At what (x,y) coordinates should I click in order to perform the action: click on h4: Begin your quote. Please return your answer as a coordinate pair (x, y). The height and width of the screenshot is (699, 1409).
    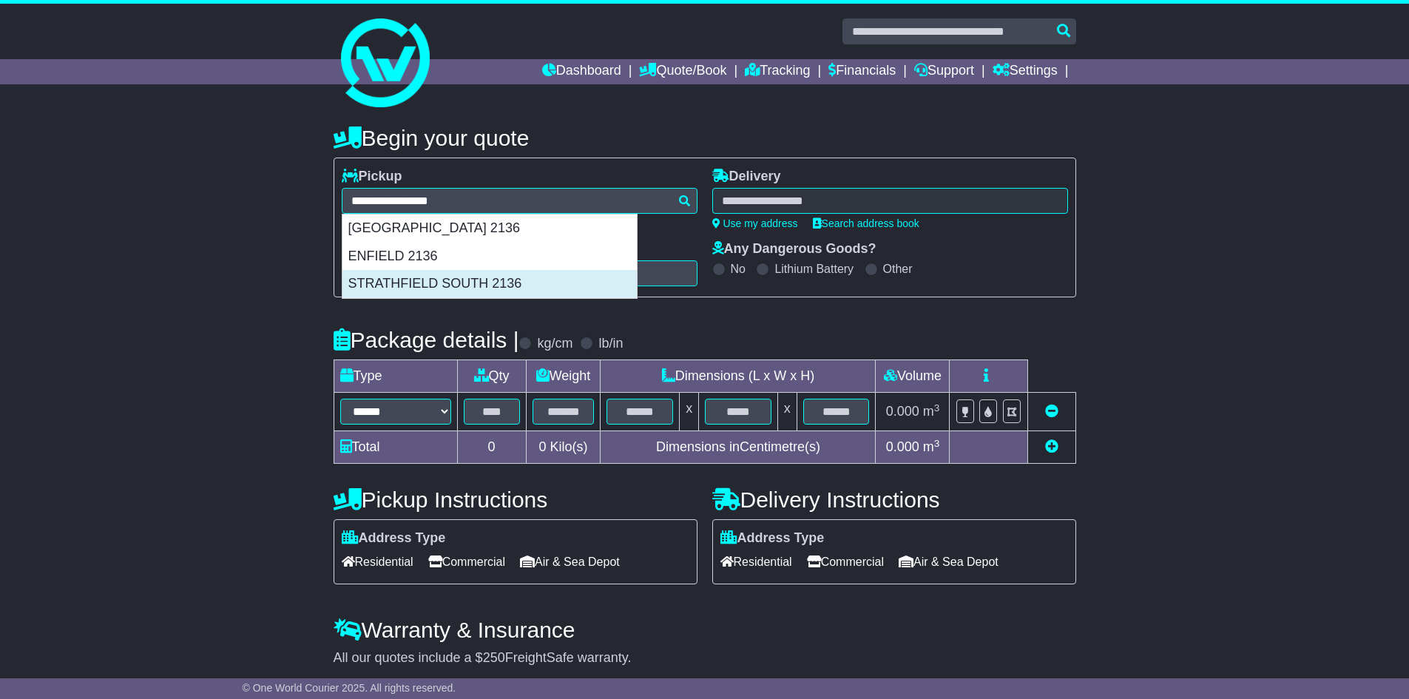
    Looking at the image, I should click on (705, 138).